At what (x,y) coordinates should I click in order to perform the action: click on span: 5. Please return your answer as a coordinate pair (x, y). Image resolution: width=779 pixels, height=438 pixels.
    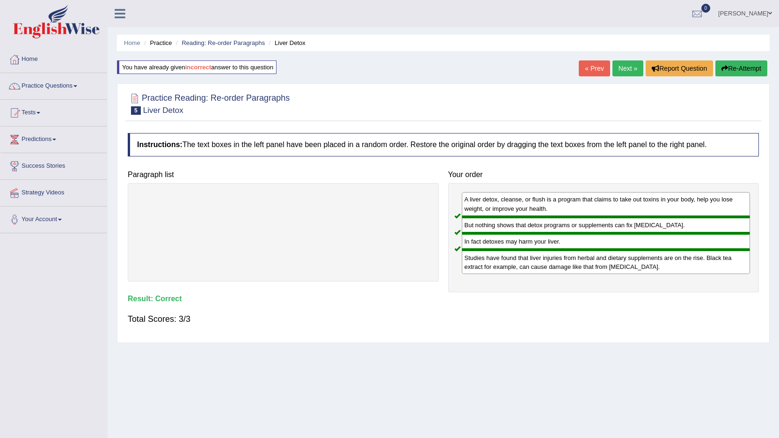
    Looking at the image, I should click on (136, 110).